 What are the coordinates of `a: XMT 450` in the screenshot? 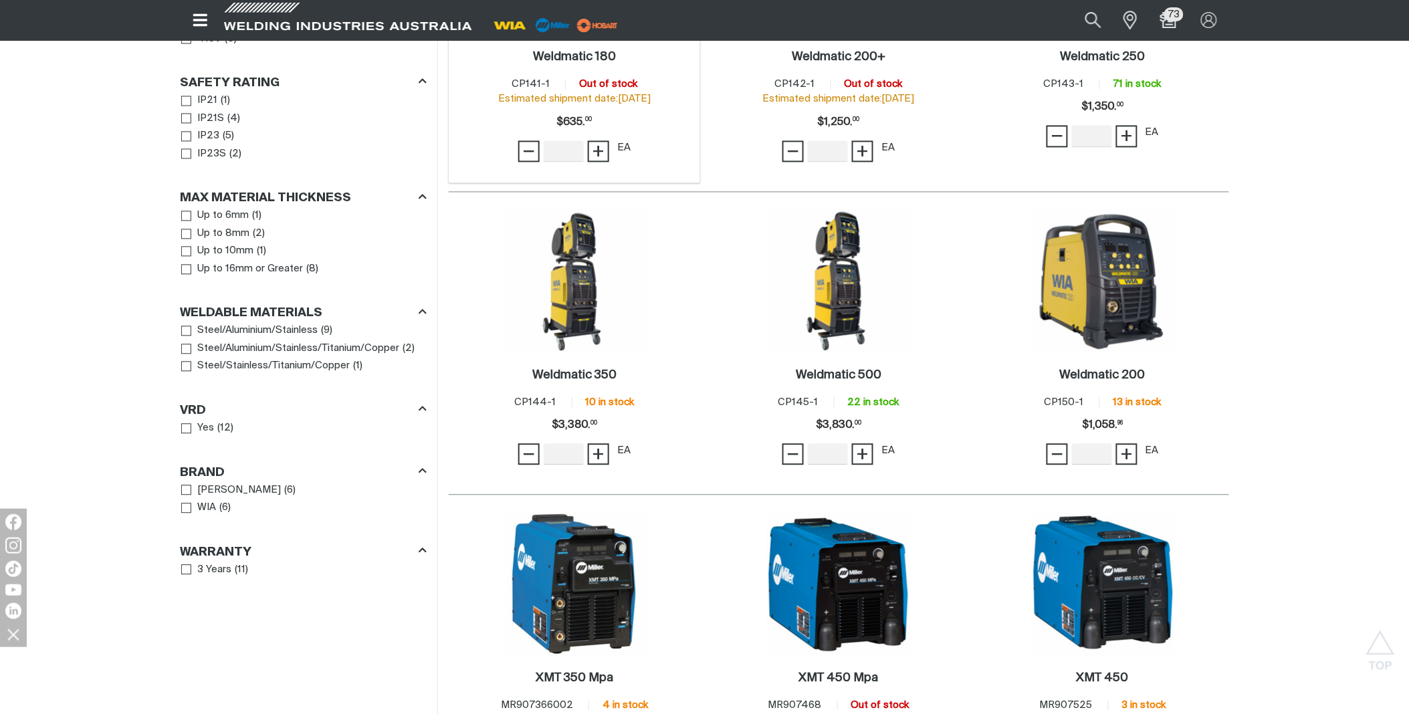 It's located at (1102, 679).